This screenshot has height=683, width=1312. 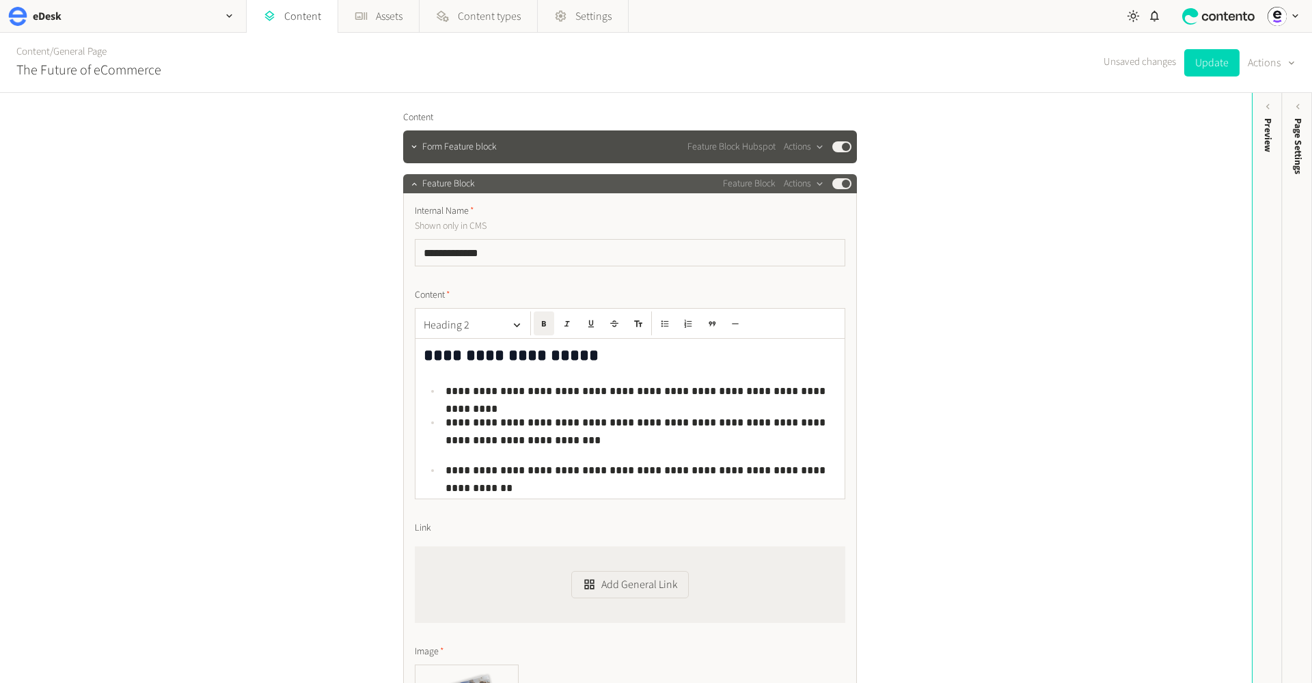 What do you see at coordinates (473, 325) in the screenshot?
I see `button: Heading 2` at bounding box center [473, 325].